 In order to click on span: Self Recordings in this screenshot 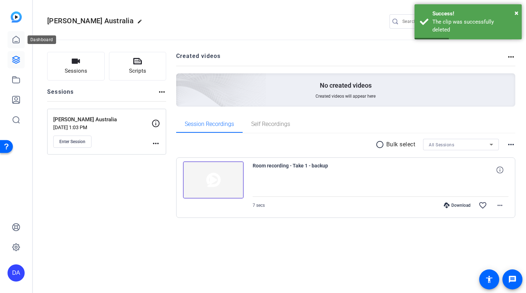, I will do `click(271, 124)`.